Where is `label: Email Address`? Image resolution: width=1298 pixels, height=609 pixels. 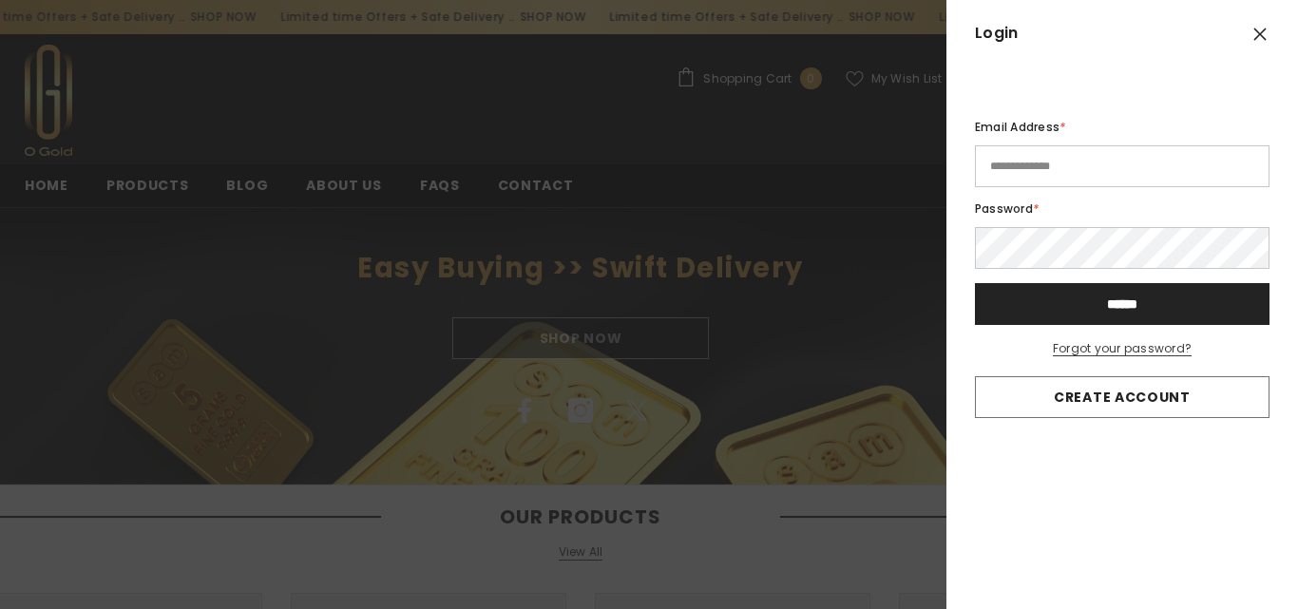
label: Email Address is located at coordinates (1123, 127).